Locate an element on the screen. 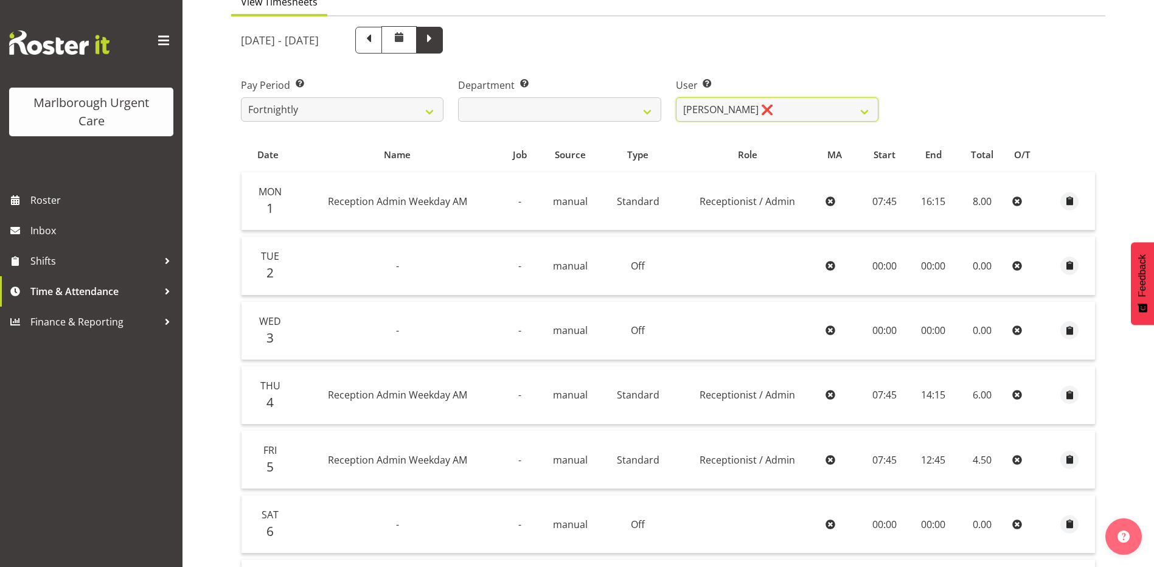  span: 3 is located at coordinates (270, 338).